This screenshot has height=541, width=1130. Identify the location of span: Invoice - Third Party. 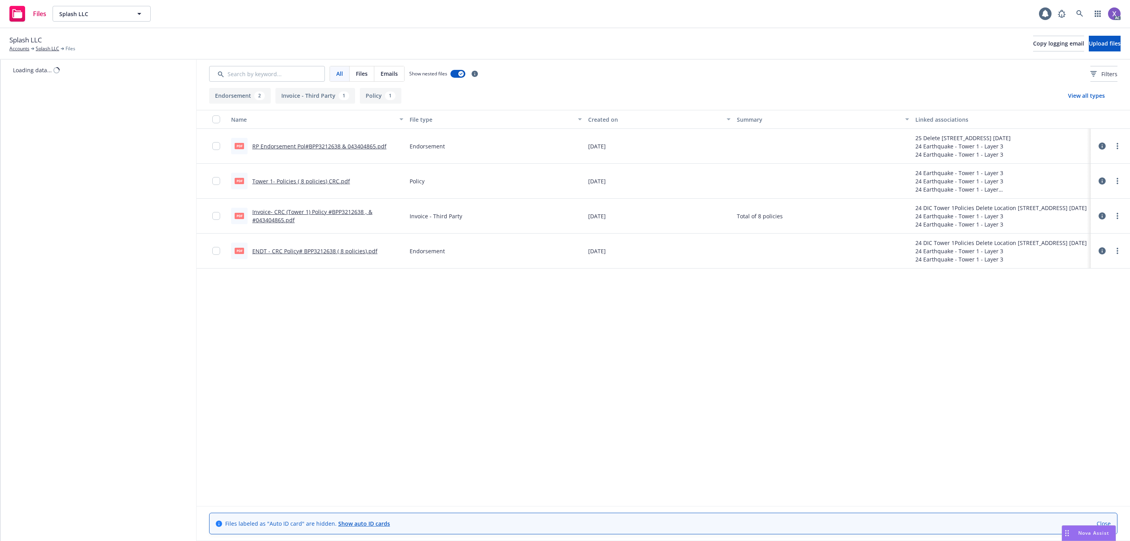
(436, 216).